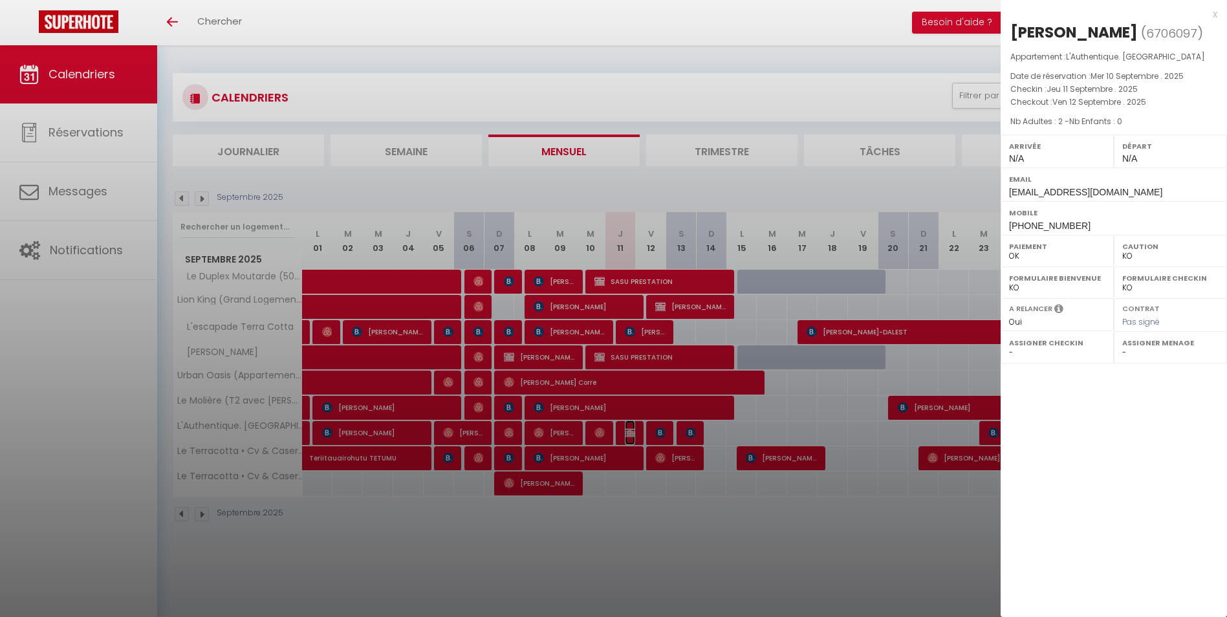 This screenshot has height=617, width=1227. Describe the element at coordinates (1092, 89) in the screenshot. I see `span: Jeu 11 Septembre . 2025` at that location.